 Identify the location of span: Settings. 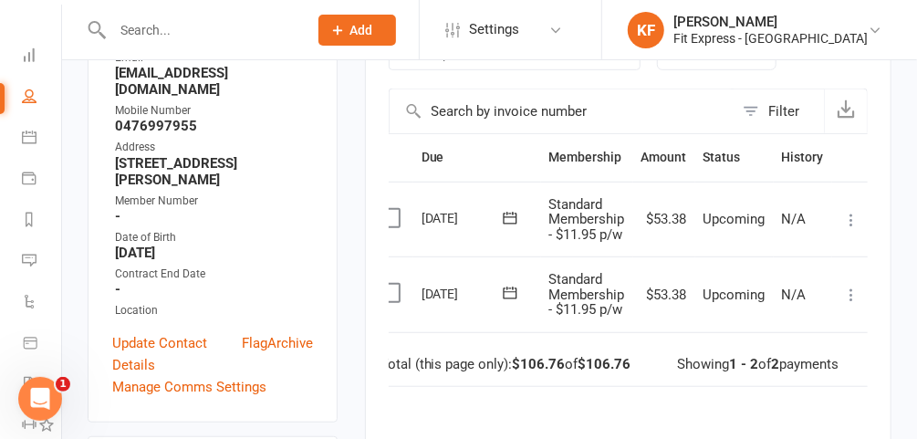
(494, 29).